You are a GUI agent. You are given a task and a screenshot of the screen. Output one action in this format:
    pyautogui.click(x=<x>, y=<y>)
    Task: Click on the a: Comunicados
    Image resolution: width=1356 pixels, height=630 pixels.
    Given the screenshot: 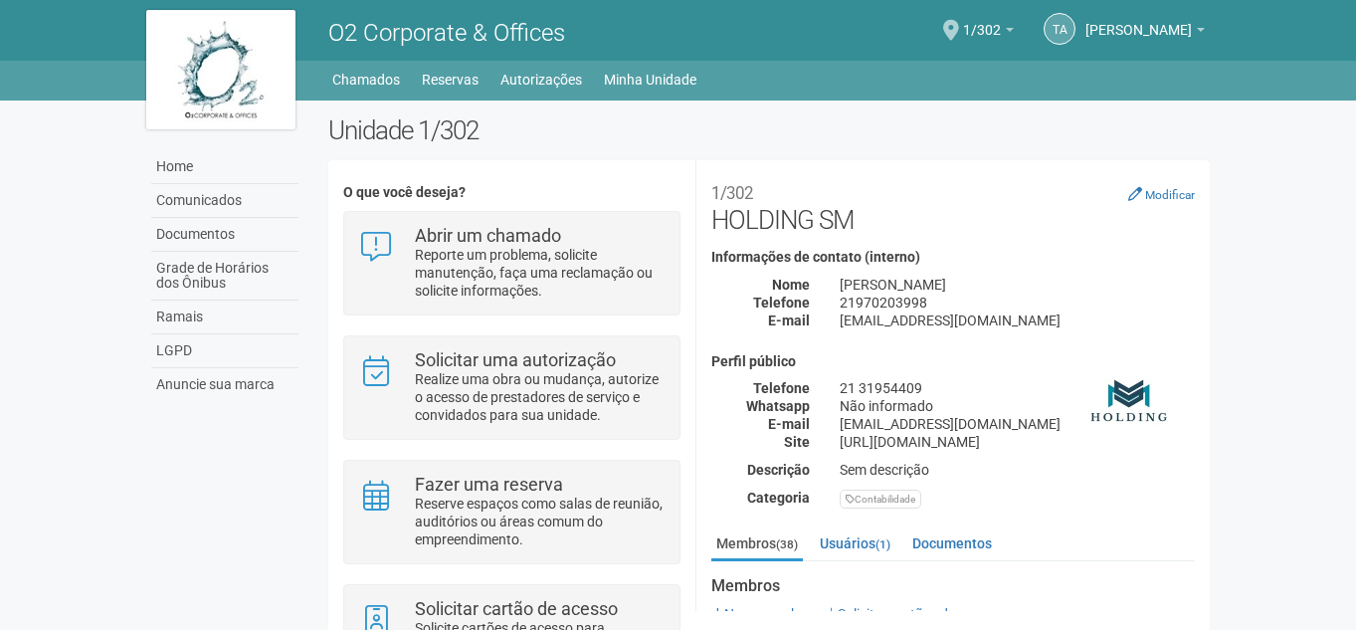 What is the action you would take?
    pyautogui.click(x=225, y=201)
    